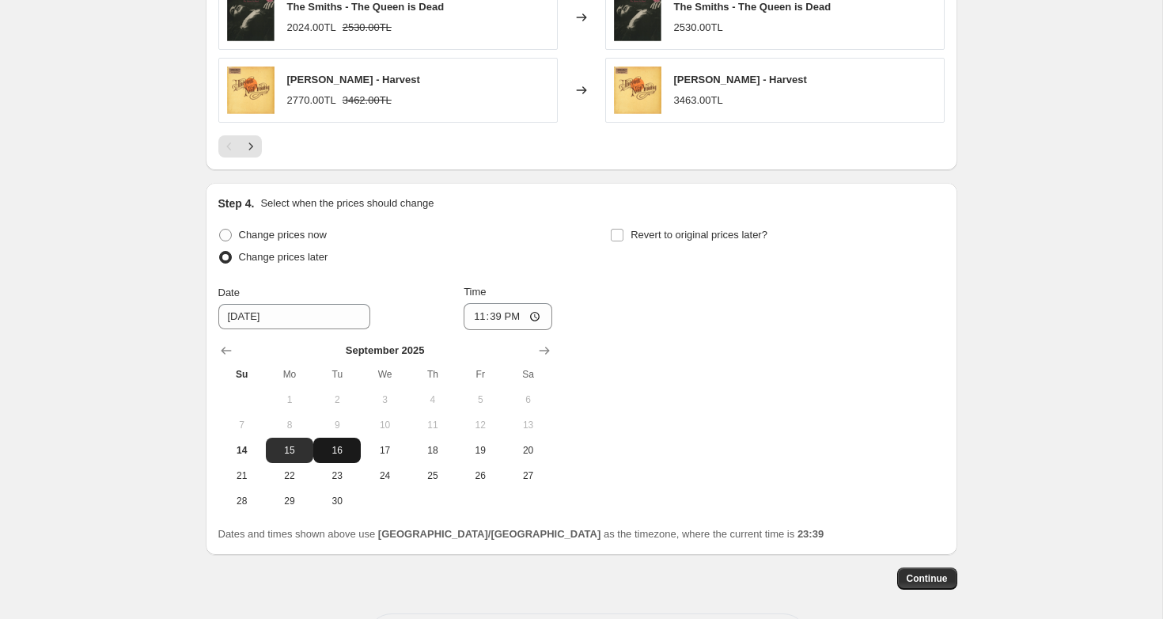 The height and width of the screenshot is (619, 1163). I want to click on button: Show next month, October 2025, so click(544, 350).